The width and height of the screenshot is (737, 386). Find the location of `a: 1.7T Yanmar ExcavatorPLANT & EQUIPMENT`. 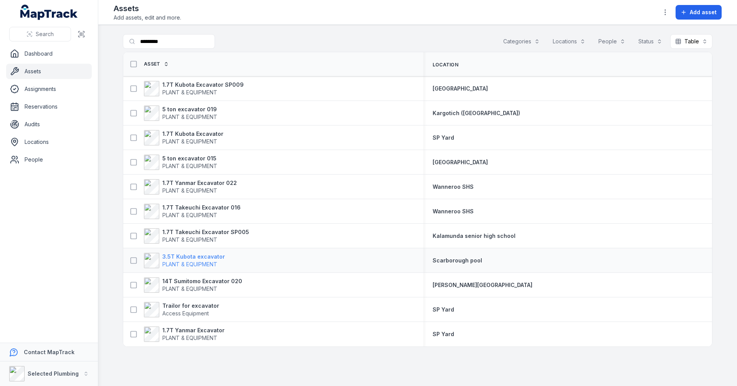

a: 1.7T Yanmar ExcavatorPLANT & EQUIPMENT is located at coordinates (184, 334).